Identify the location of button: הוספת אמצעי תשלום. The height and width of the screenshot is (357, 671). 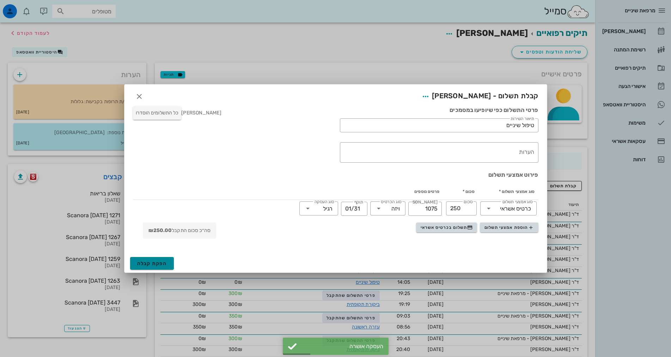
(508, 228).